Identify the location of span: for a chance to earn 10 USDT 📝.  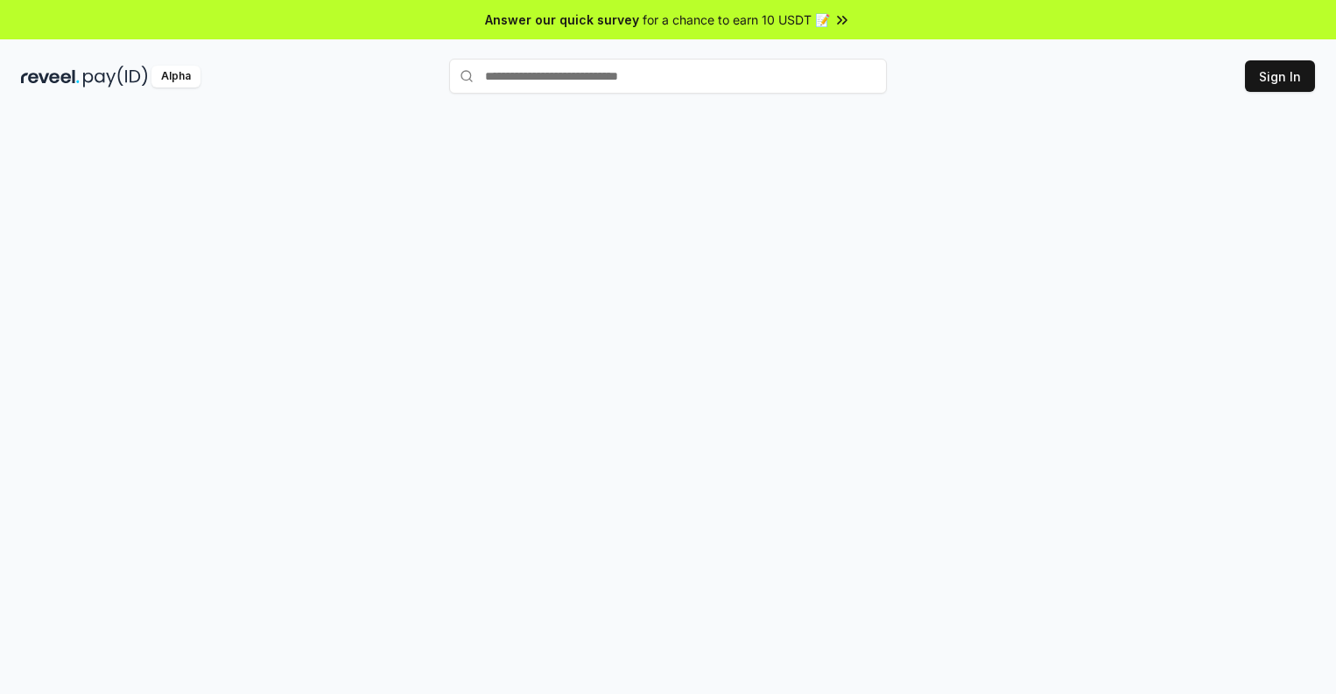
(736, 19).